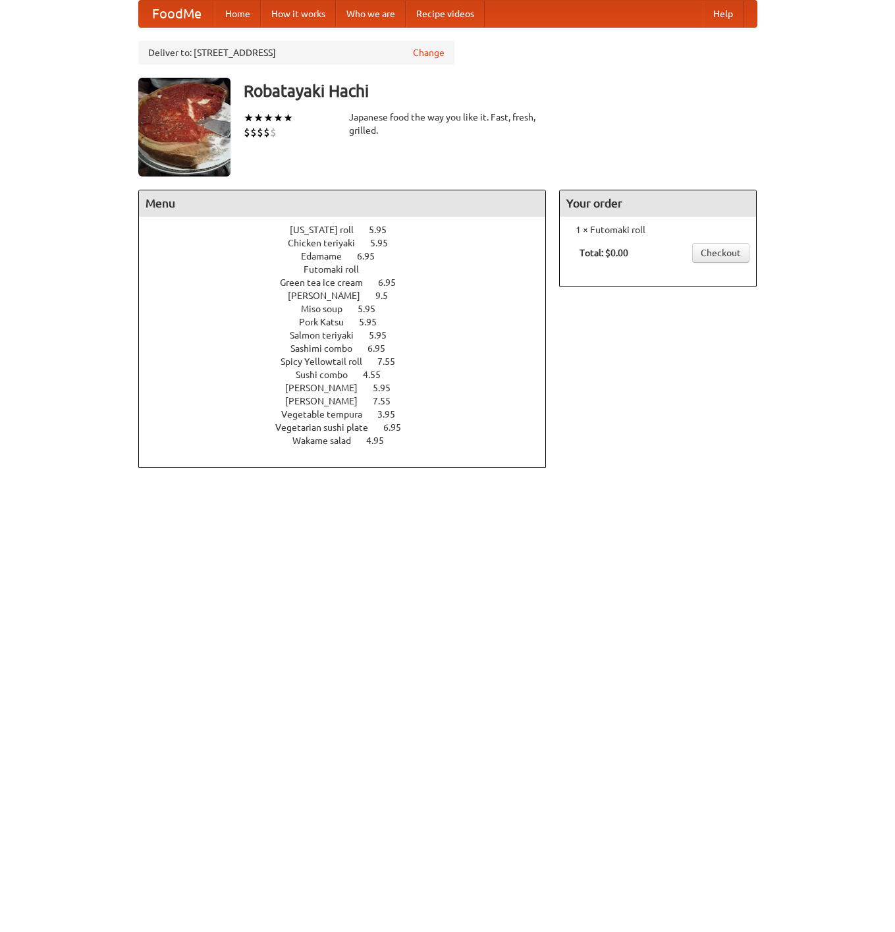 The height and width of the screenshot is (932, 895). Describe the element at coordinates (393, 414) in the screenshot. I see `span: 3.95` at that location.